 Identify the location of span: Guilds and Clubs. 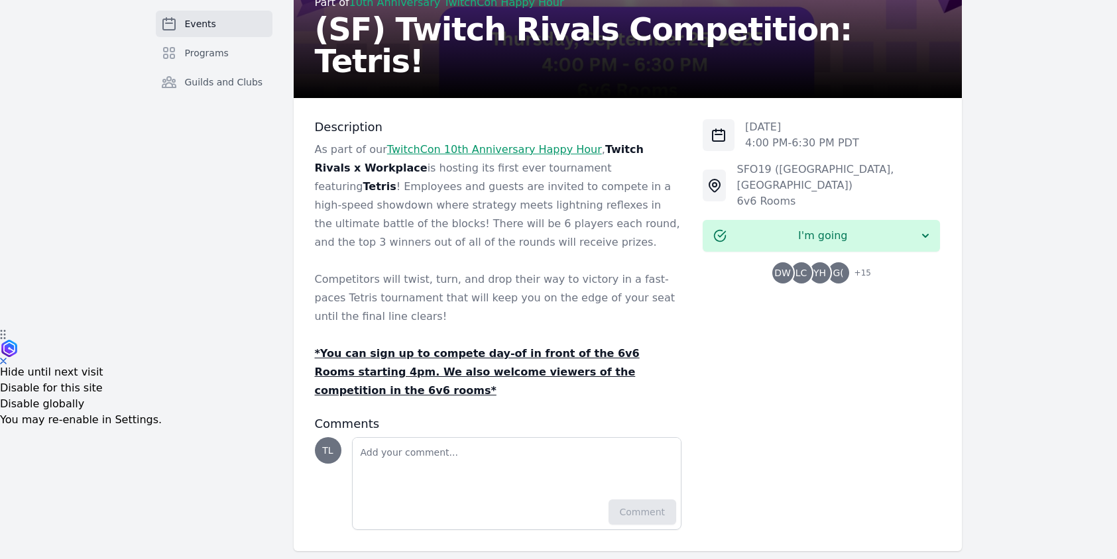
(224, 82).